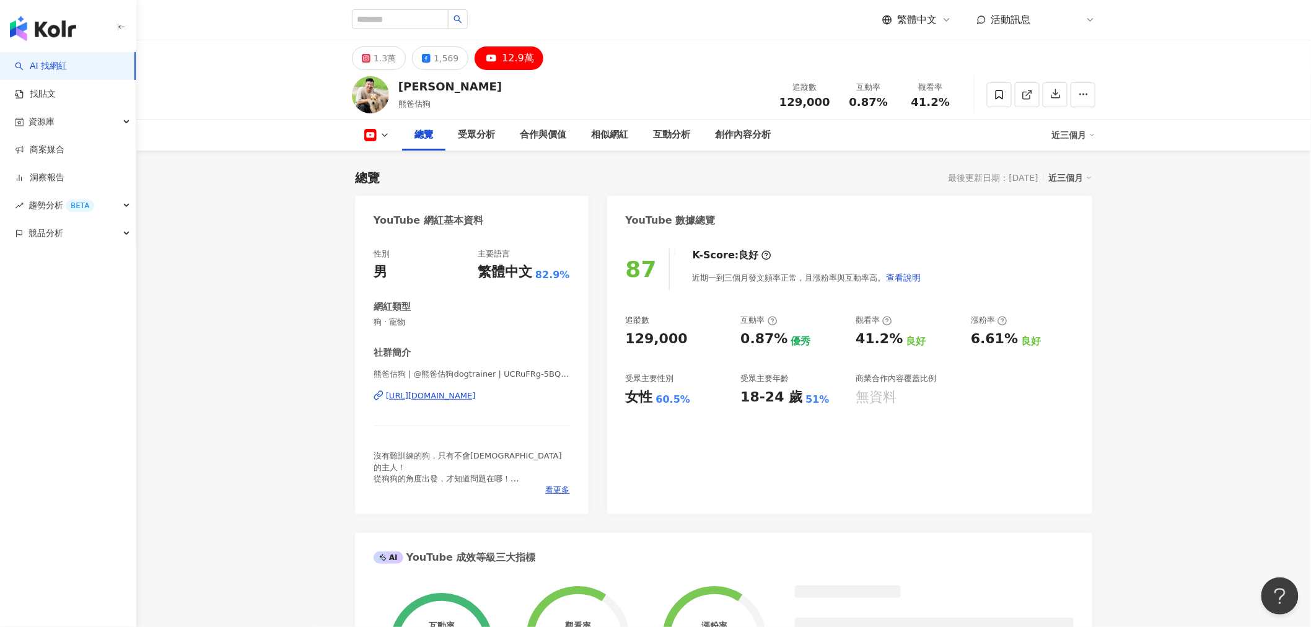 This screenshot has height=627, width=1311. Describe the element at coordinates (388, 557) in the screenshot. I see `div: AI` at that location.